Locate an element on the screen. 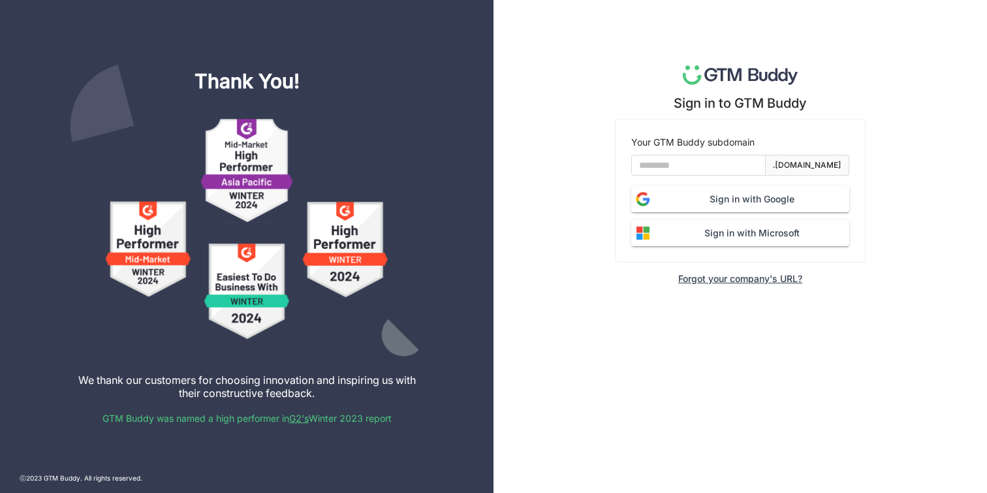  div: Forgot your company's URL? is located at coordinates (740, 278).